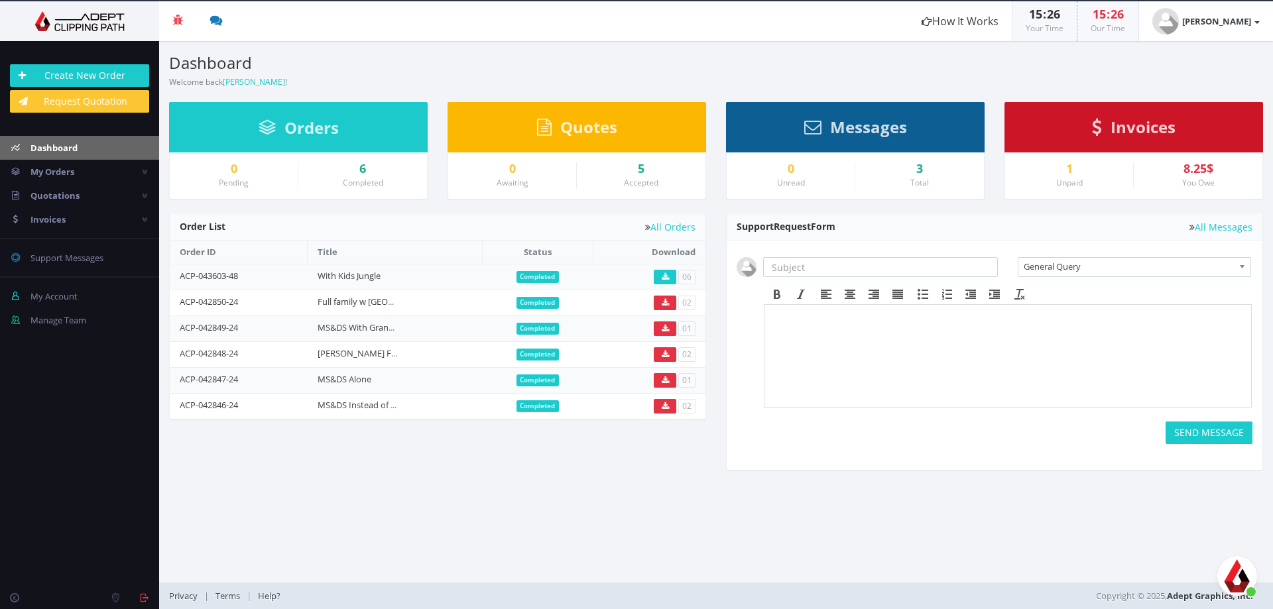 This screenshot has width=1273, height=609. I want to click on div: 8.25$, so click(1198, 169).